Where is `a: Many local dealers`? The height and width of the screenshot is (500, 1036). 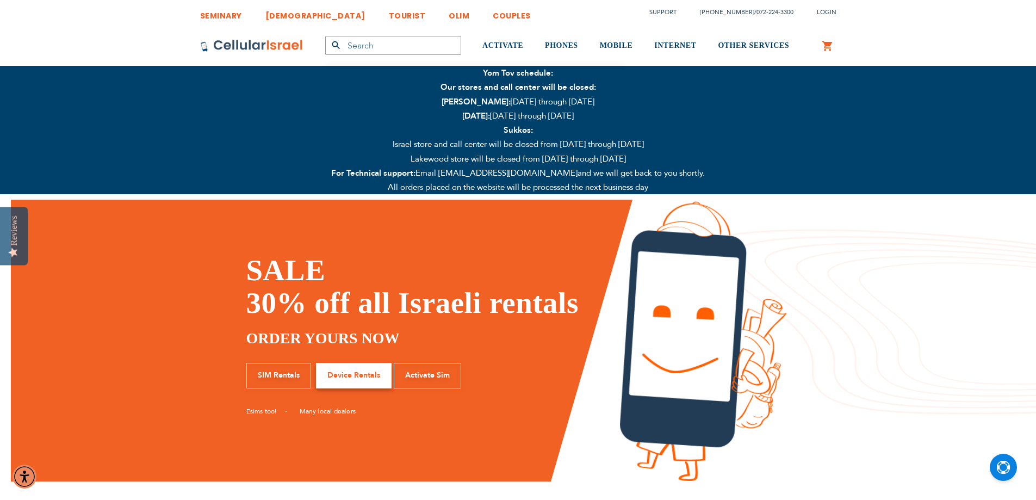 a: Many local dealers is located at coordinates (328, 411).